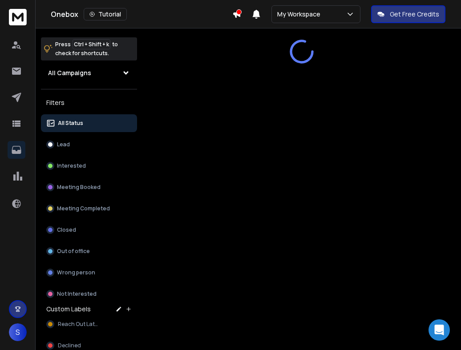 The width and height of the screenshot is (461, 350). What do you see at coordinates (91, 44) in the screenshot?
I see `span: Ctrl + Shift + k` at bounding box center [91, 44].